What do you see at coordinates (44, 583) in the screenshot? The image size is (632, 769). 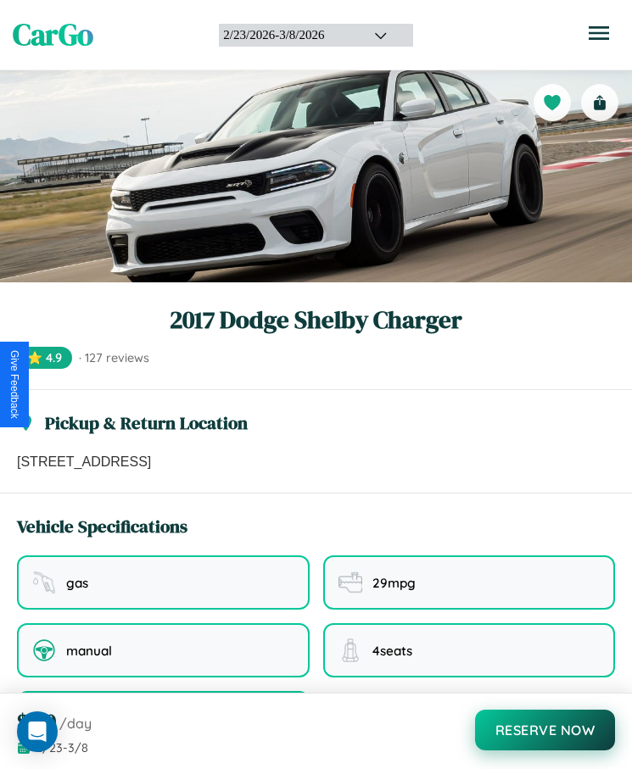 I see `img: fuel type` at bounding box center [44, 583].